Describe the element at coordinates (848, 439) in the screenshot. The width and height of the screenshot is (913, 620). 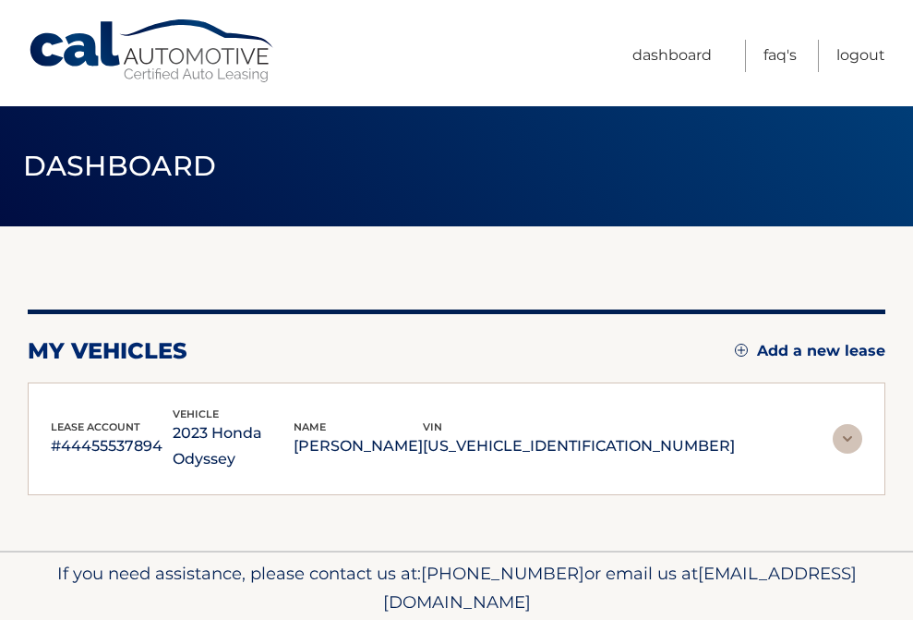
I see `img: accordion-rest.svg` at that location.